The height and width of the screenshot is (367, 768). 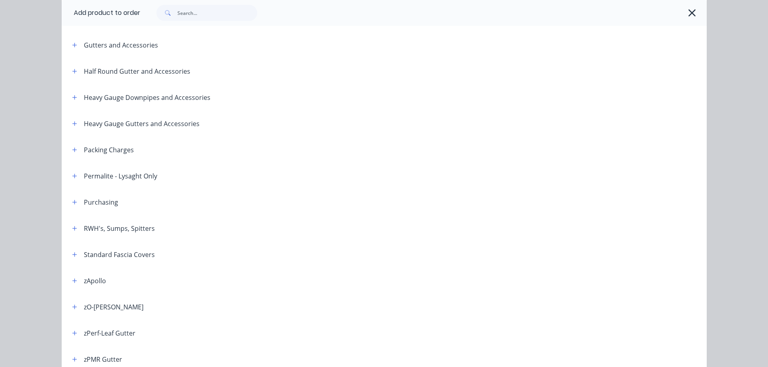 What do you see at coordinates (119, 255) in the screenshot?
I see `div: Standard Fascia Covers` at bounding box center [119, 255].